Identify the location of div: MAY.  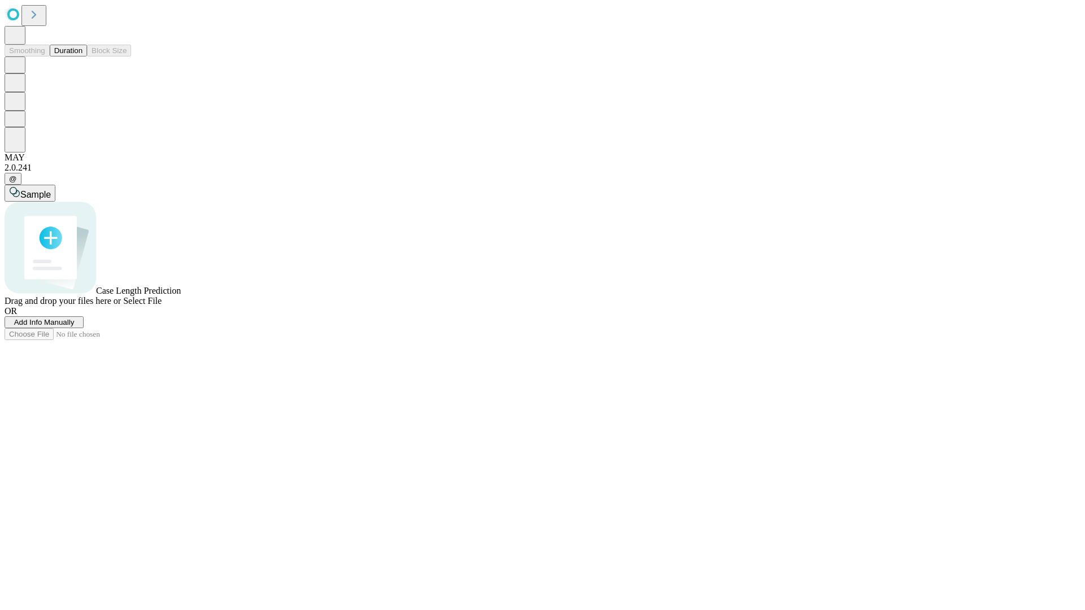
(542, 158).